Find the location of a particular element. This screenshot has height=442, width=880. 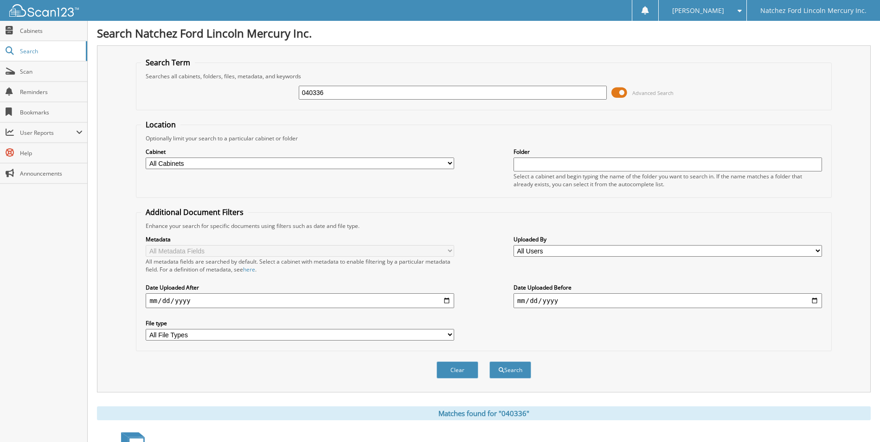

span: Natchez Ford Lincoln Mercury Inc. is located at coordinates (813, 11).